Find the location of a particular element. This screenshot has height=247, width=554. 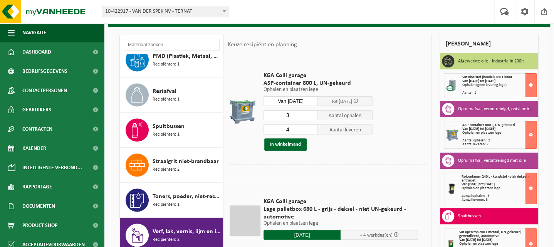

span: Verf, lak, vernis, lijm en inkt, industrieel in kleinverpakking is located at coordinates (187, 231).